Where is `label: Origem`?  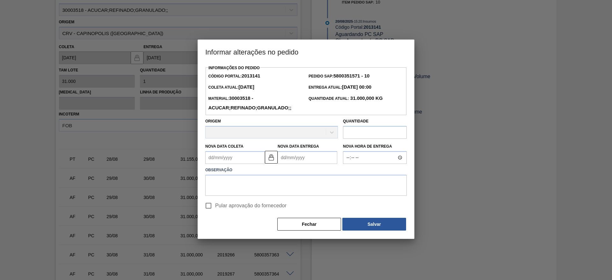 label: Origem is located at coordinates (213, 121).